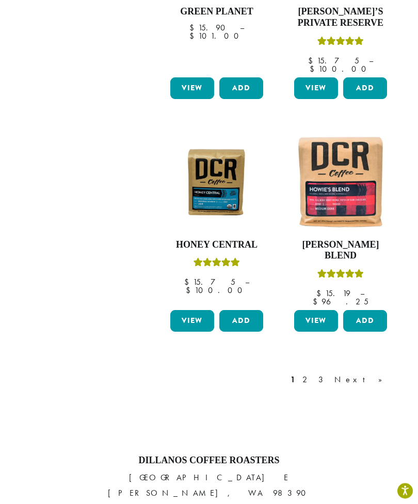 The image size is (418, 504). I want to click on h4: Green Planet, so click(217, 12).